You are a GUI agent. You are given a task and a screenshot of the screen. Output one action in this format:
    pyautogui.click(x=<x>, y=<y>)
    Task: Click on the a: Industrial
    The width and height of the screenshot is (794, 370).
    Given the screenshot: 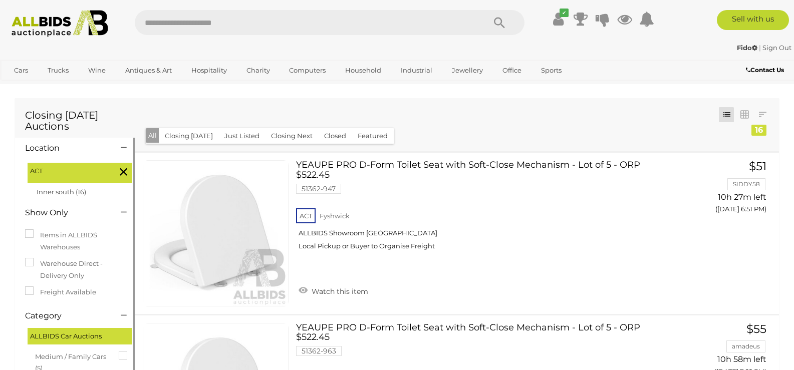 What is the action you would take?
    pyautogui.click(x=416, y=70)
    